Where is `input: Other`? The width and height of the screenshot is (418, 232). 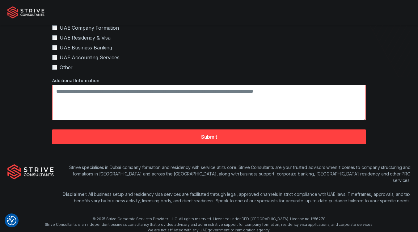
input: Other is located at coordinates (55, 67).